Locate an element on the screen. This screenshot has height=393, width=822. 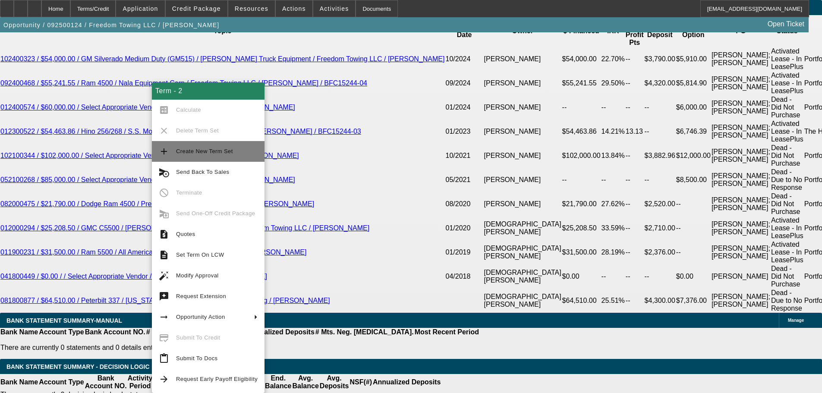
td: $0.00 is located at coordinates (693, 277).